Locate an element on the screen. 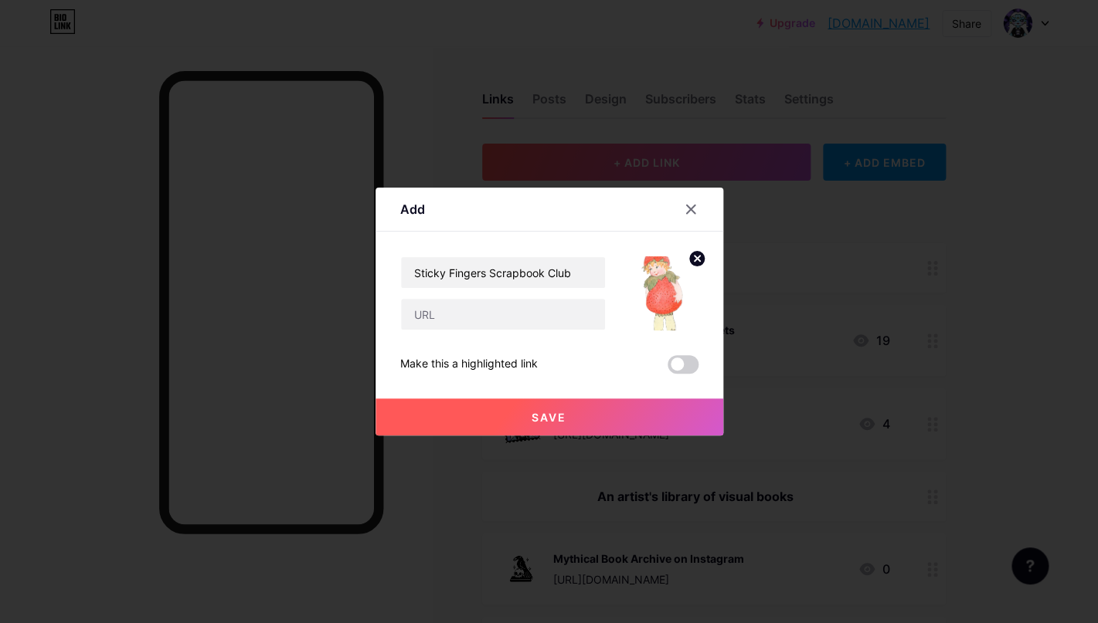 This screenshot has height=623, width=1098. div: Make this a highlighted link is located at coordinates (469, 365).